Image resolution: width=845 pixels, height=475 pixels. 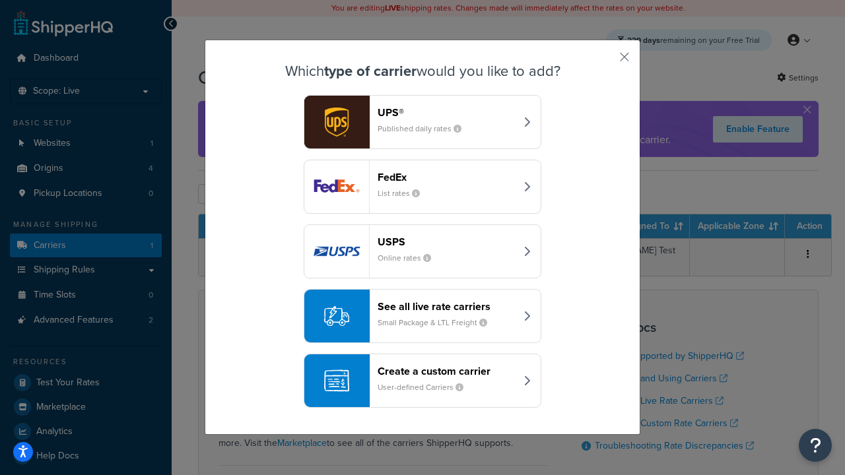 I want to click on small: Online rates, so click(x=409, y=258).